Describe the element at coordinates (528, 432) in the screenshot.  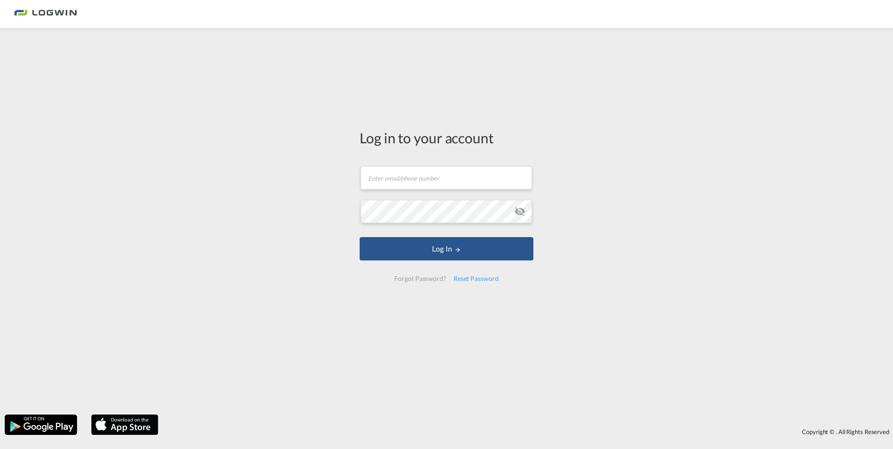
I see `div: Copyright © . All Rights Reserved` at that location.